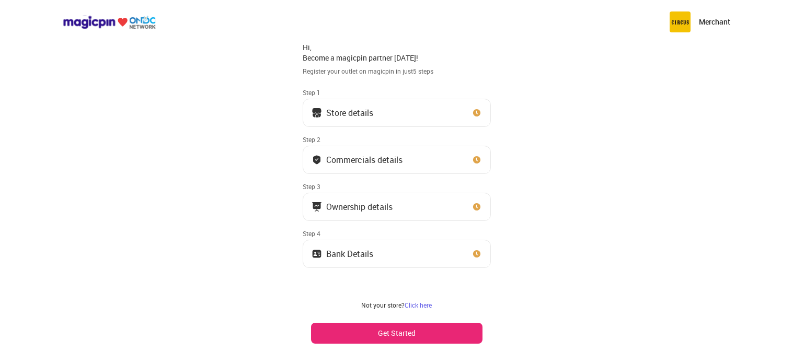 The image size is (793, 352). Describe the element at coordinates (715, 22) in the screenshot. I see `p: Merchant` at that location.